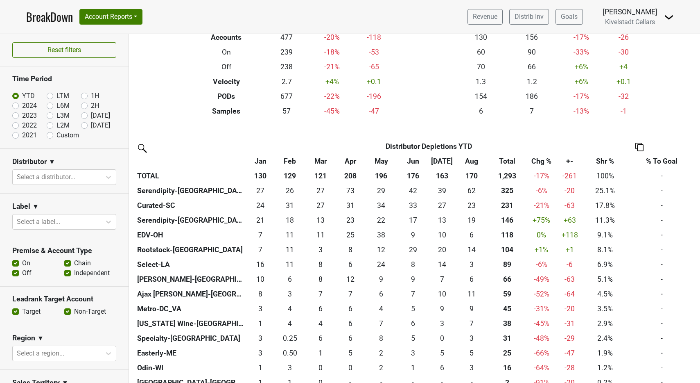 The image size is (700, 383). I want to click on div: 23, so click(351, 220).